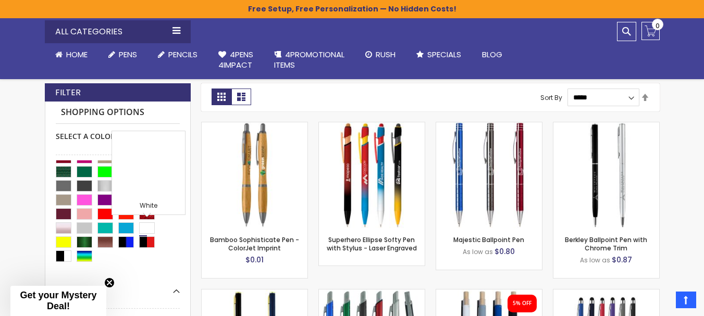 The height and width of the screenshot is (316, 704). What do you see at coordinates (109, 283) in the screenshot?
I see `button: Close teaser` at bounding box center [109, 283].